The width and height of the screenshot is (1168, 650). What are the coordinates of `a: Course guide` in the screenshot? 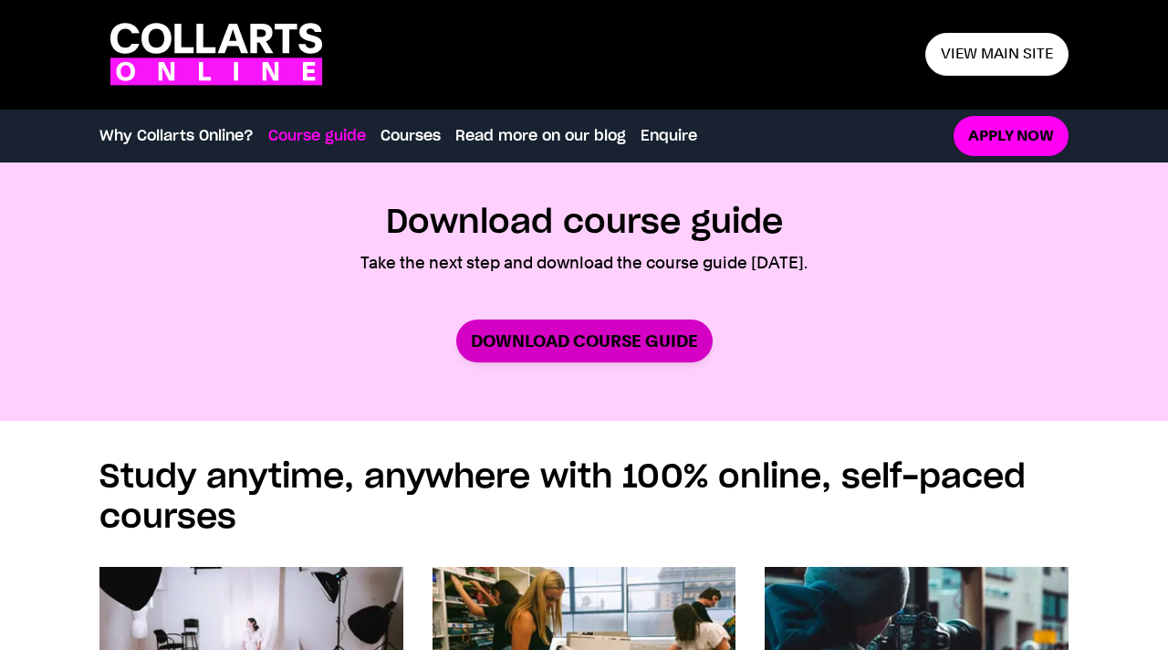 It's located at (317, 136).